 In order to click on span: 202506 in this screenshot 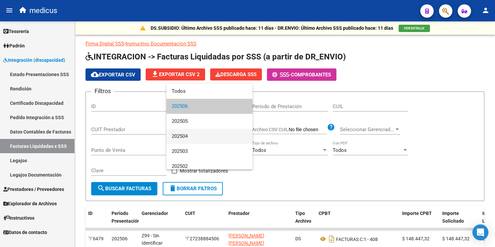, I will do `click(210, 106)`.